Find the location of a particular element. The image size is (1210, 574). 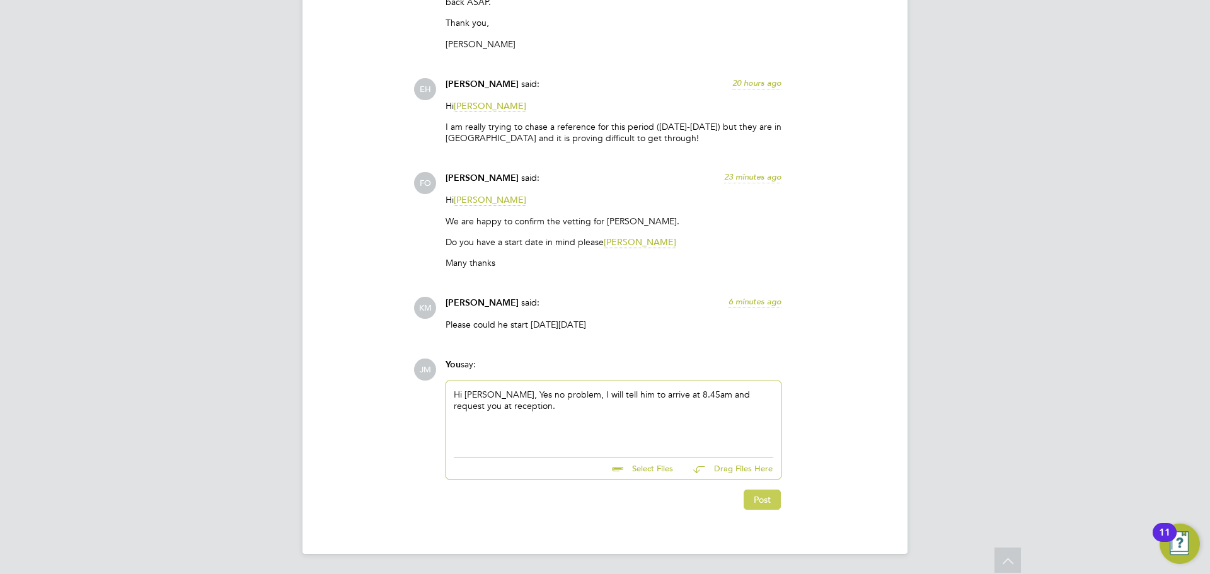

p: Many thanks is located at coordinates (613, 263).